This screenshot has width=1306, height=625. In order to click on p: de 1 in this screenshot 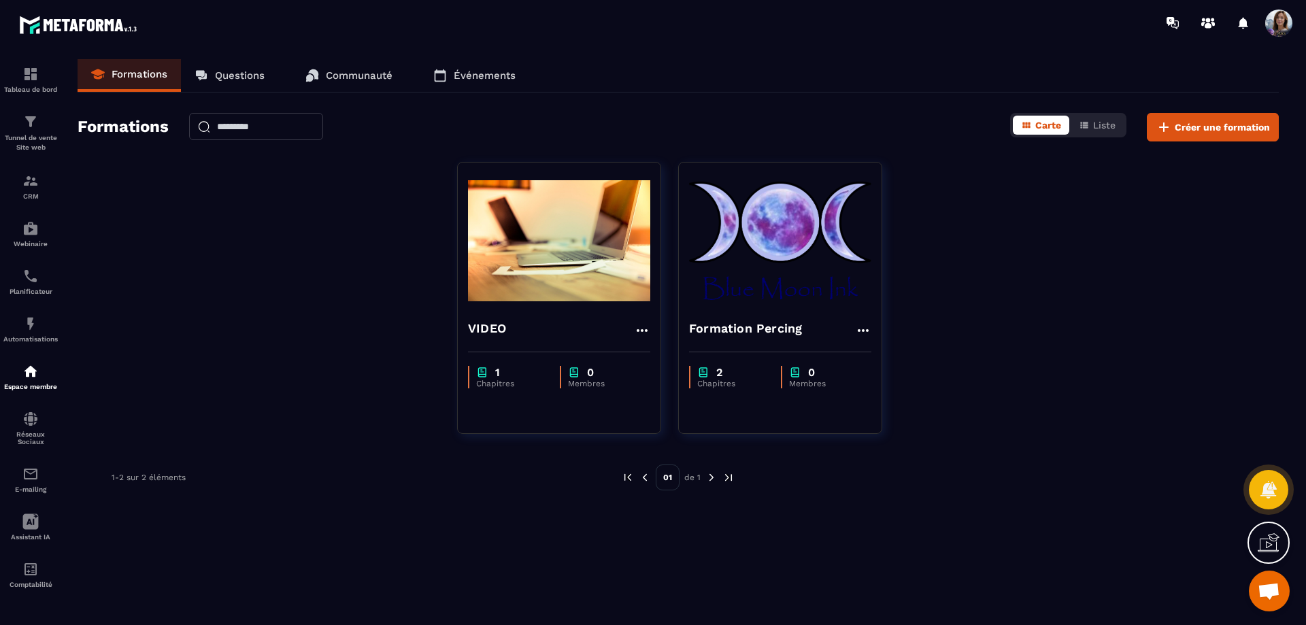, I will do `click(692, 477)`.